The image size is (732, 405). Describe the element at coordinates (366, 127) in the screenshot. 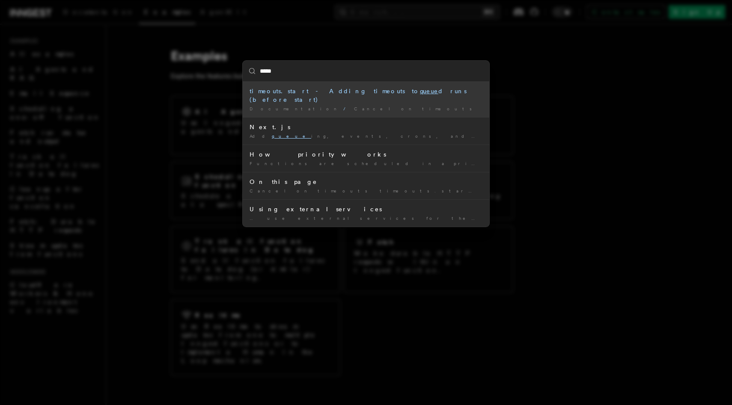

I see `div: Next.js` at that location.